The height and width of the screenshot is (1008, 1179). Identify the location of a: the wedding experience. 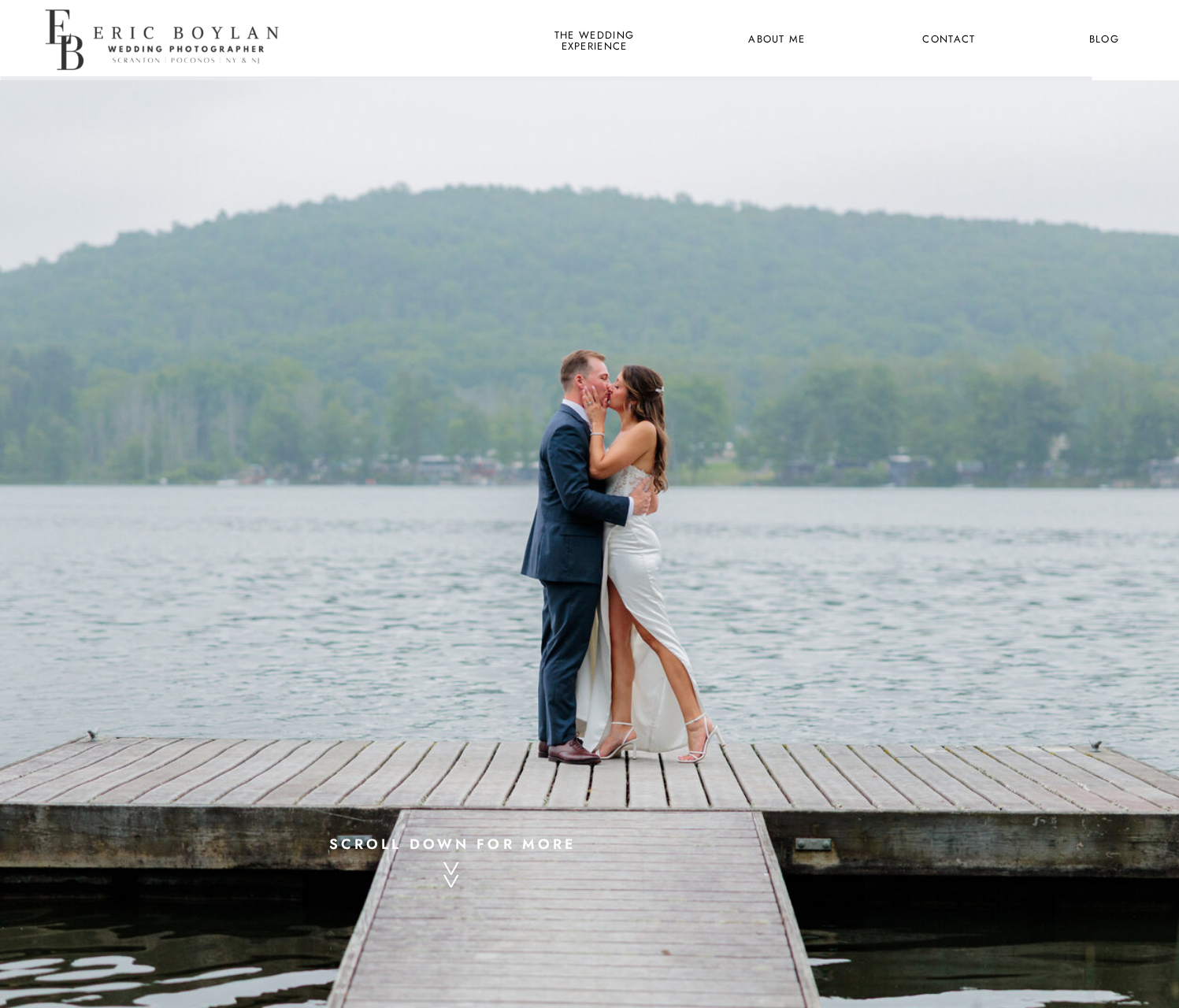
(594, 40).